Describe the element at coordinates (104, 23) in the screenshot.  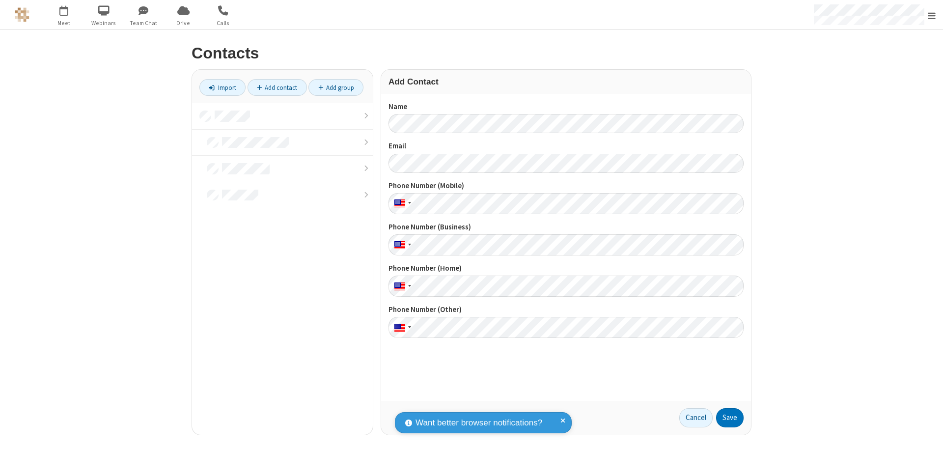
I see `span: Webinars` at that location.